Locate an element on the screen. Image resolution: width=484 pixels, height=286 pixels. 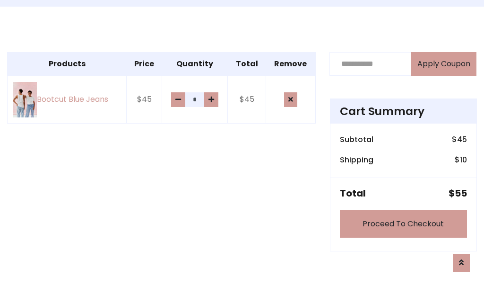
th: Remove is located at coordinates (290, 64).